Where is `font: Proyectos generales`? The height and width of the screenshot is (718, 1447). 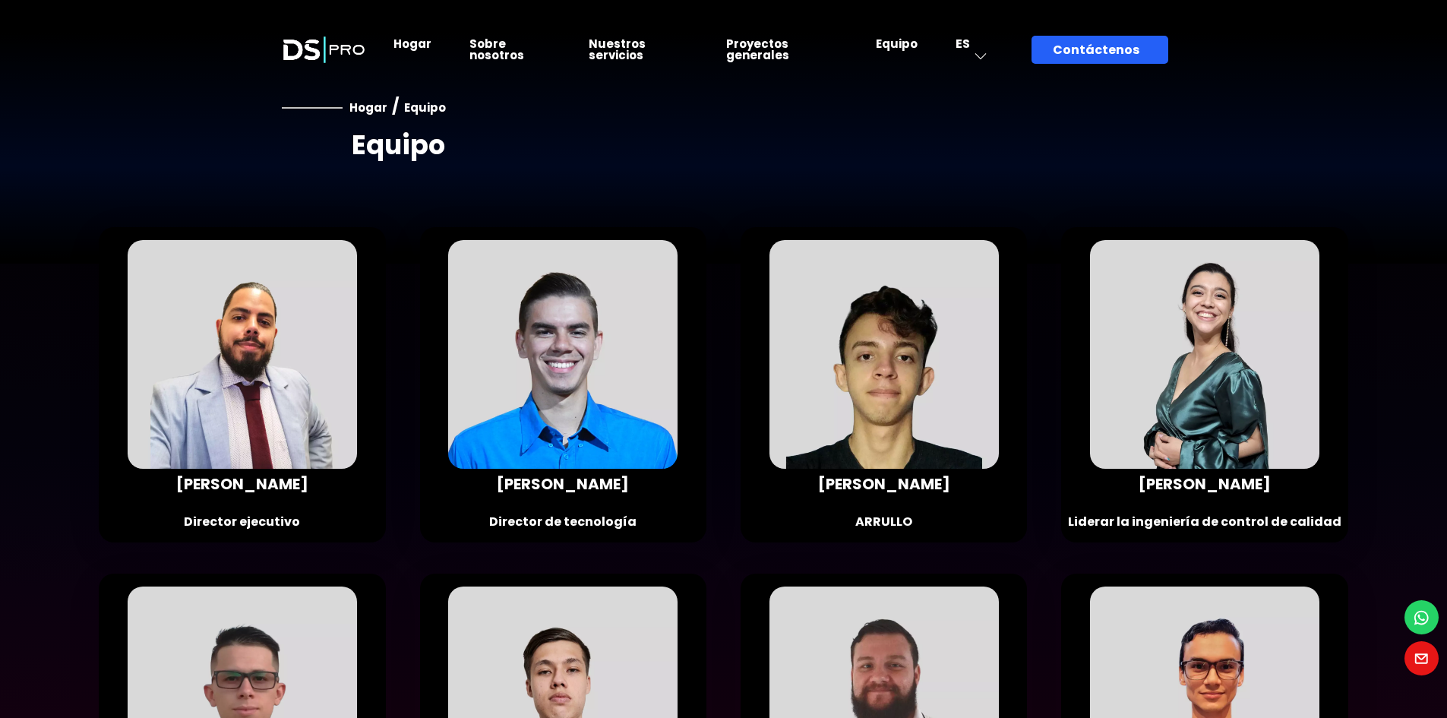
font: Proyectos generales is located at coordinates (757, 49).